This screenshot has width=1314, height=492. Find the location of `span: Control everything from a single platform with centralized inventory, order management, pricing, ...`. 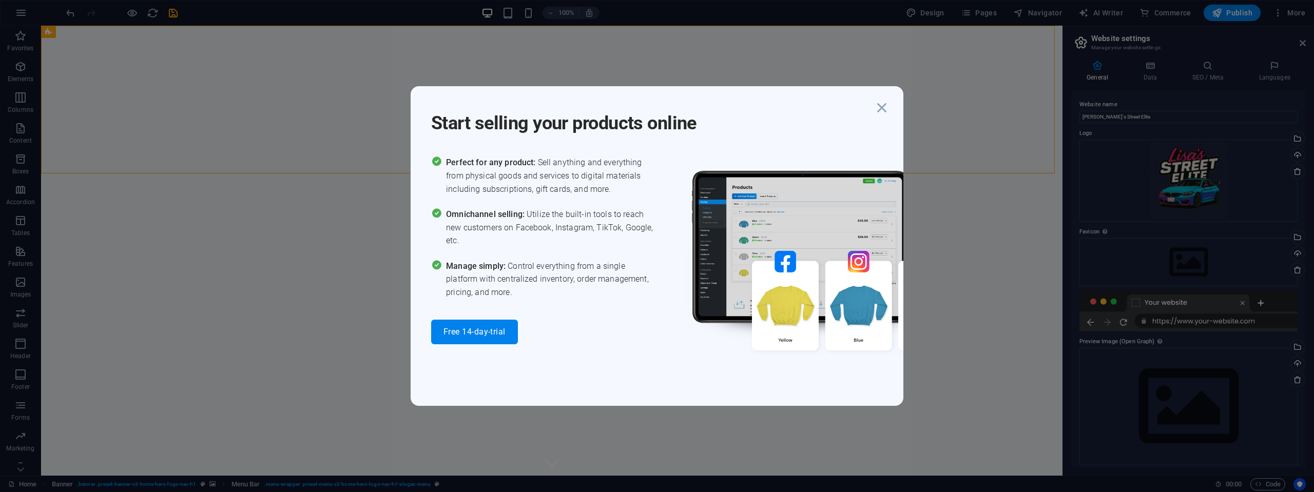

span: Control everything from a single platform with centralized inventory, order management, pricing, ... is located at coordinates (551, 279).